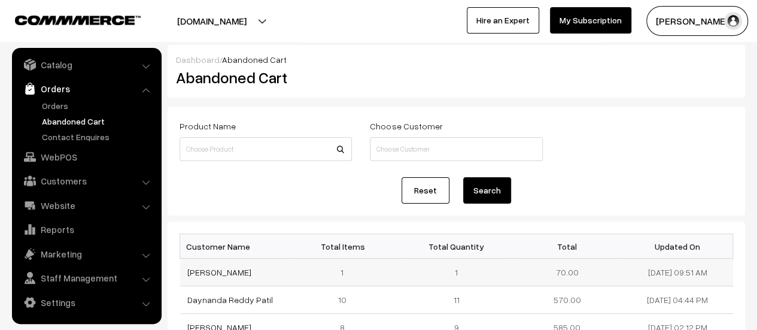 This screenshot has width=757, height=330. I want to click on th: Total Items, so click(345, 246).